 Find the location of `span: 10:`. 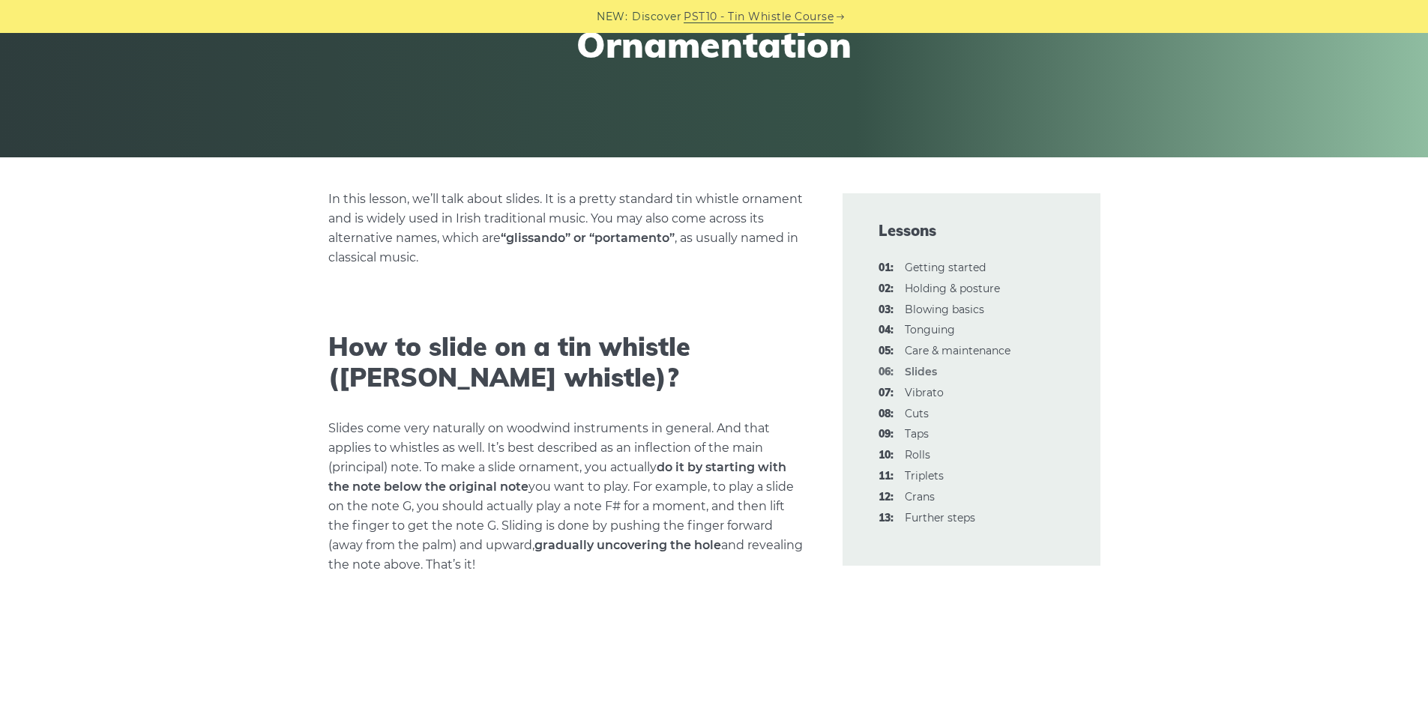

span: 10: is located at coordinates (886, 456).